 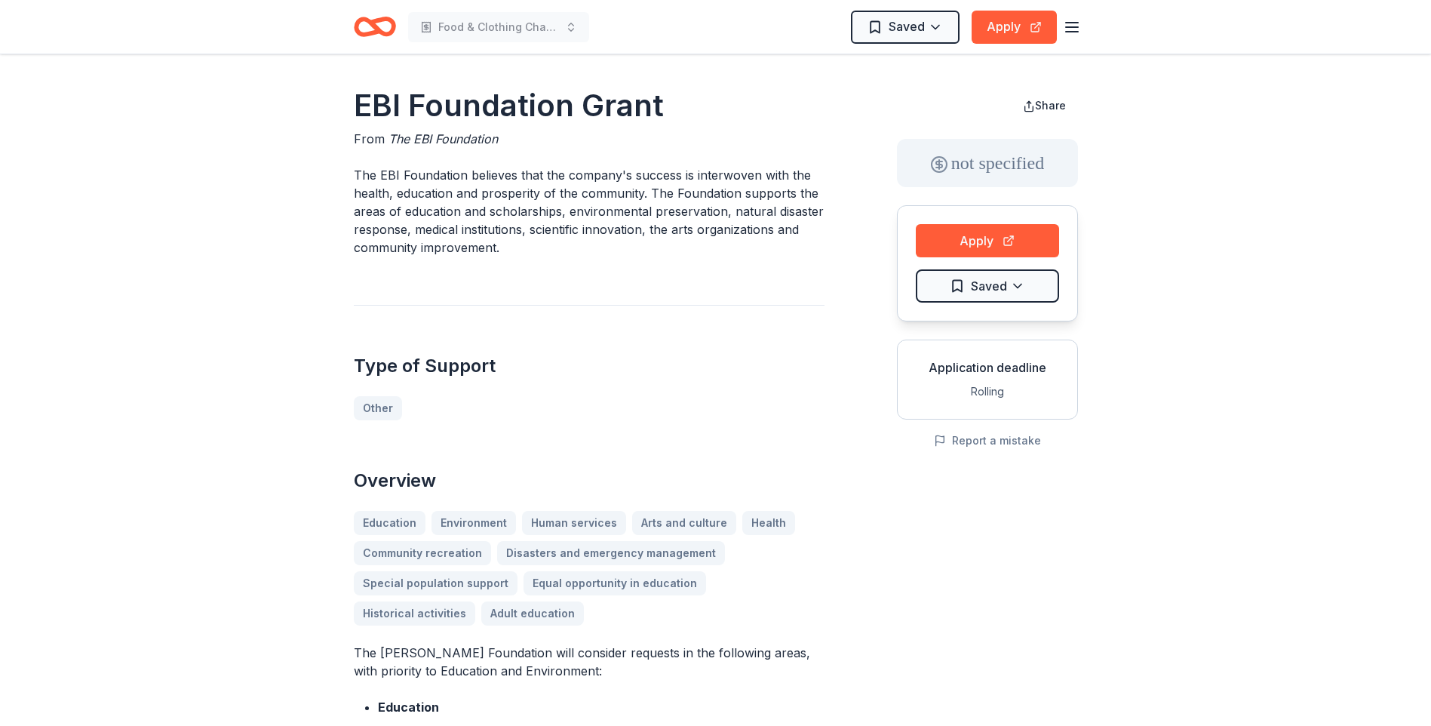 What do you see at coordinates (378, 408) in the screenshot?
I see `a: Other` at bounding box center [378, 408].